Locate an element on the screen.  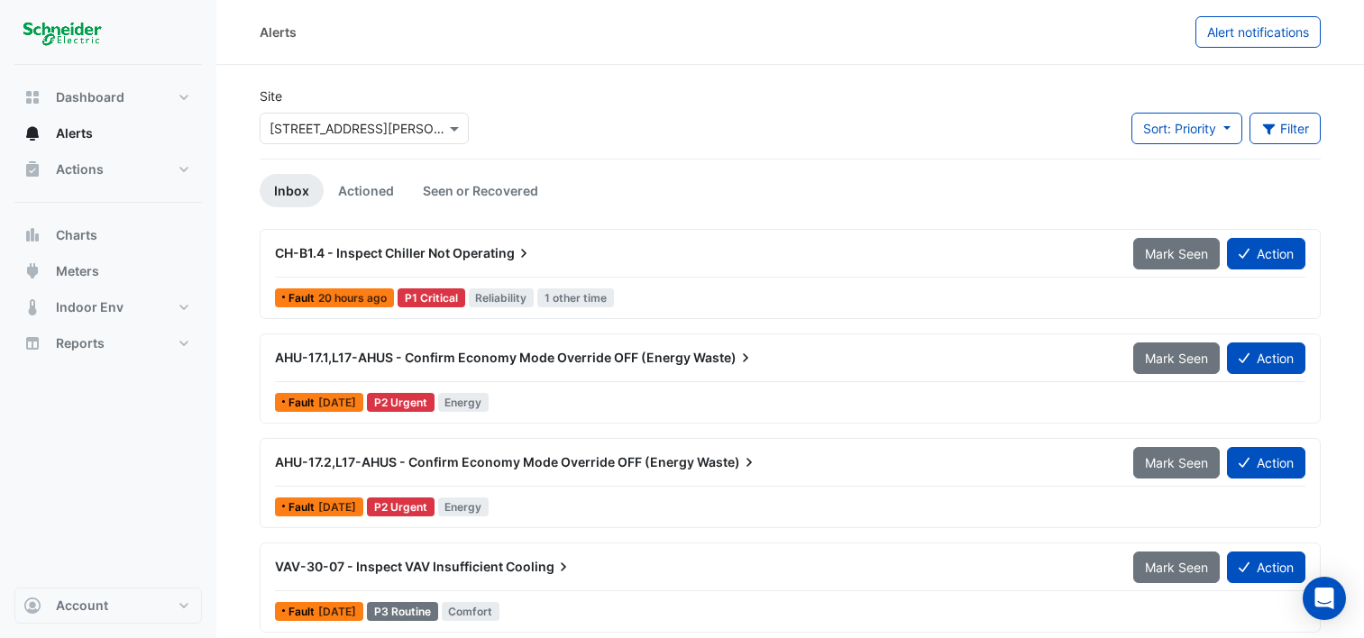
button: Indoor Env is located at coordinates (108, 307).